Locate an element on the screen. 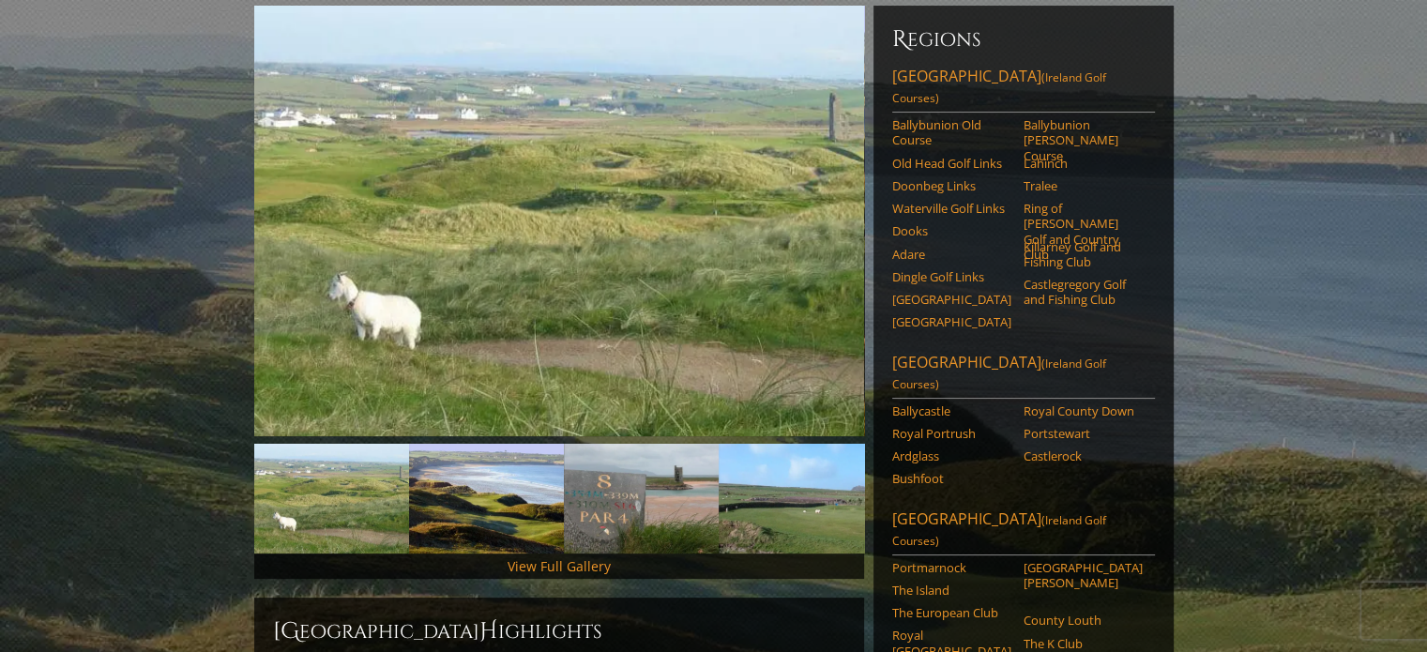 The width and height of the screenshot is (1427, 652). a: Portmarnock is located at coordinates (951, 567).